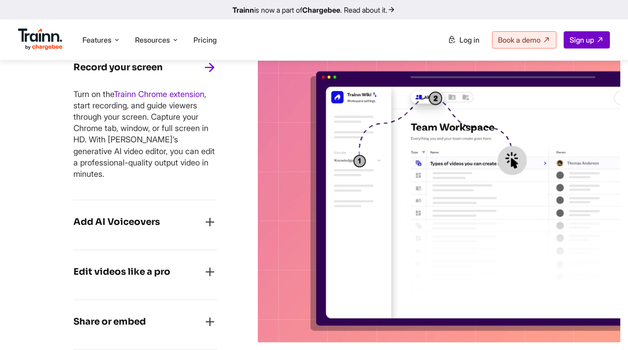  Describe the element at coordinates (97, 40) in the screenshot. I see `span: Features` at that location.